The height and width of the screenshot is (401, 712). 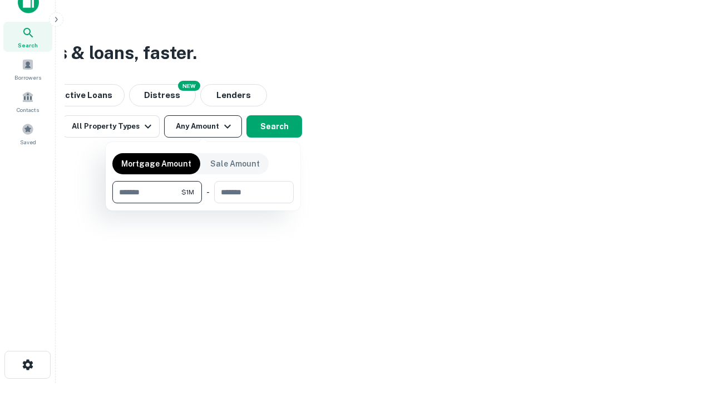 What do you see at coordinates (235, 164) in the screenshot?
I see `p: Sale Amount` at bounding box center [235, 164].